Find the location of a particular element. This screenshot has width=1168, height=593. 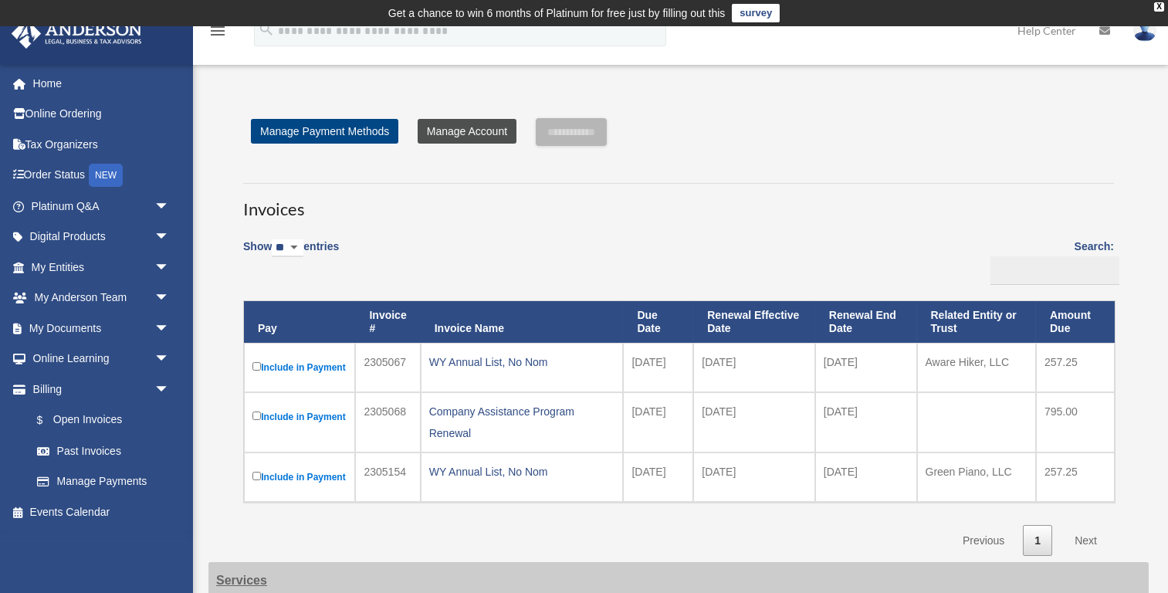

th: Due Date: activate to sort column ascending is located at coordinates (658, 322).